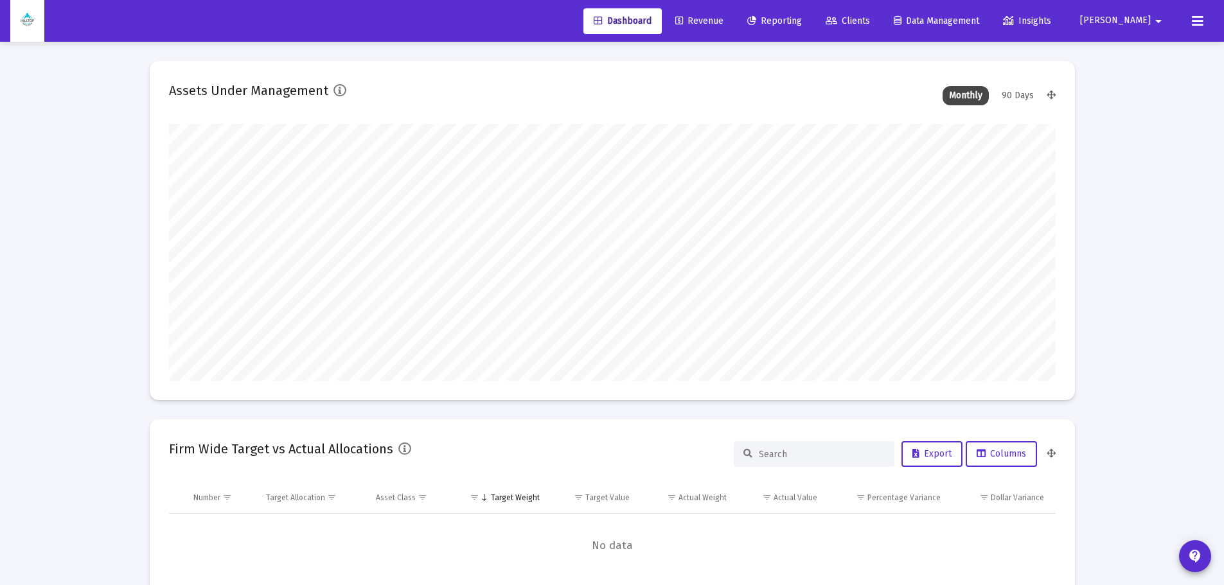  Describe the element at coordinates (221, 498) in the screenshot. I see `td: Column Number` at that location.